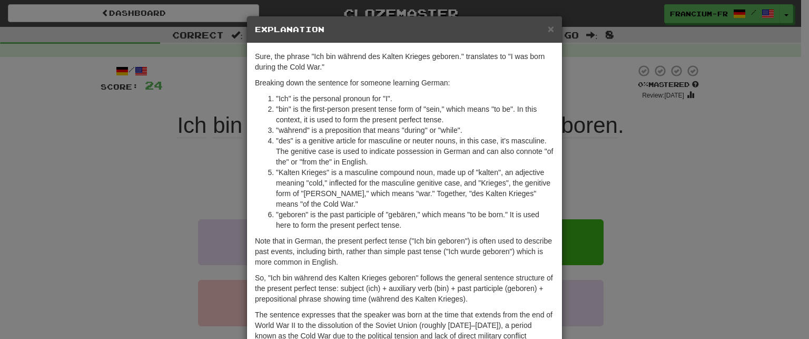  What do you see at coordinates (415, 151) in the screenshot?
I see `li: "des" is a genitive article for masculine or neuter nouns, in this case, it's masculine. The geni...` at bounding box center [415, 151].